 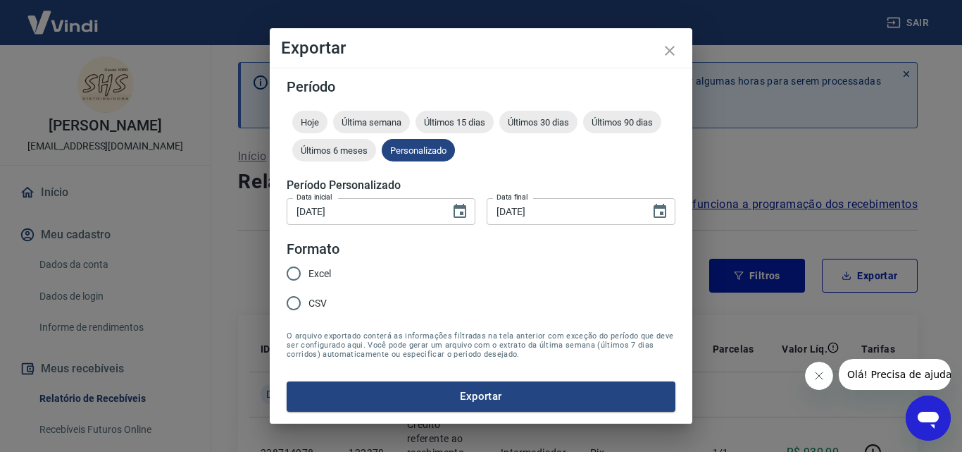 What do you see at coordinates (454, 122) in the screenshot?
I see `div: Últimos 15 dias` at bounding box center [454, 122].